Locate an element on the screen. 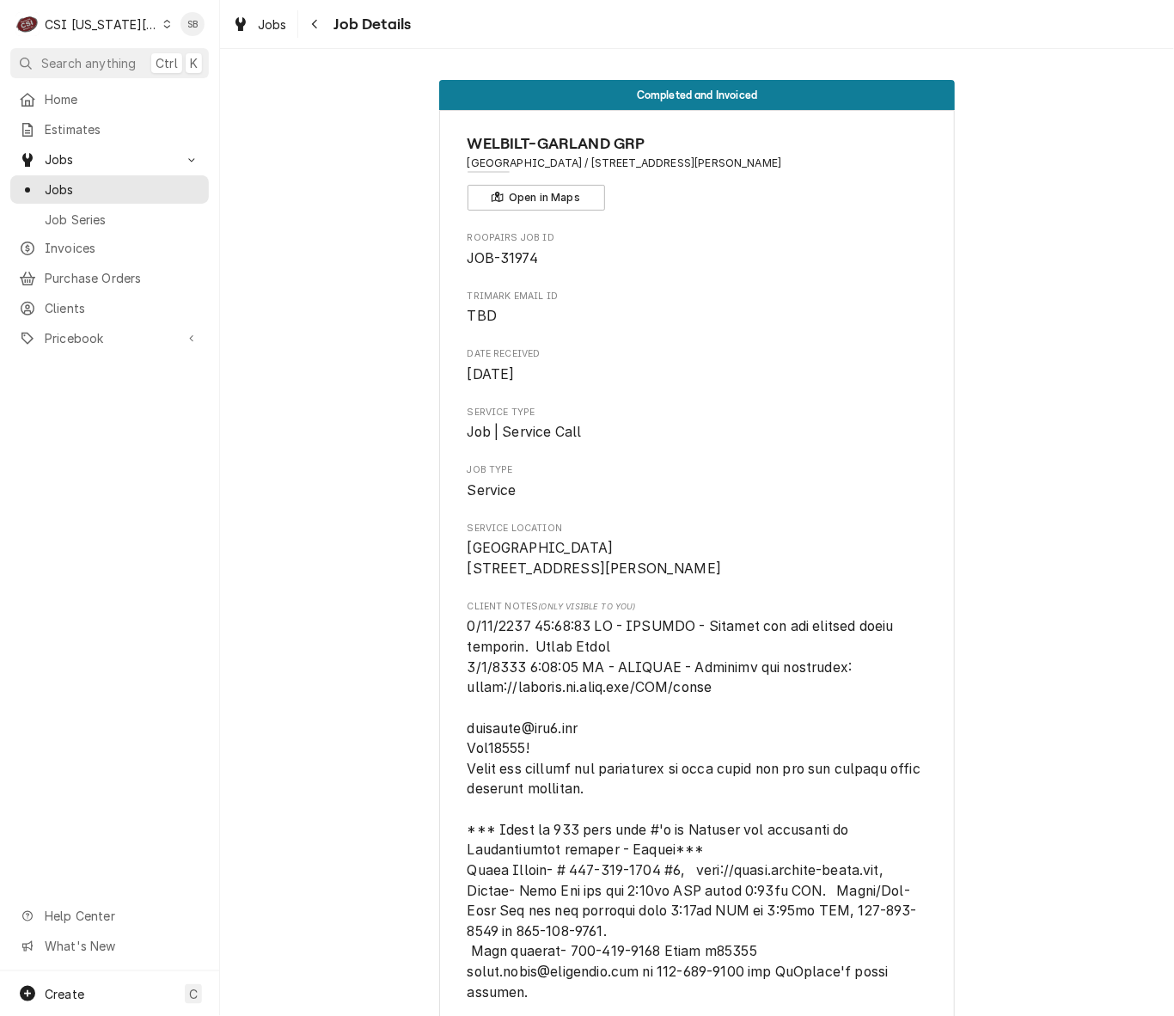 Image resolution: width=1174 pixels, height=1016 pixels. span: Search anything is located at coordinates (89, 63).